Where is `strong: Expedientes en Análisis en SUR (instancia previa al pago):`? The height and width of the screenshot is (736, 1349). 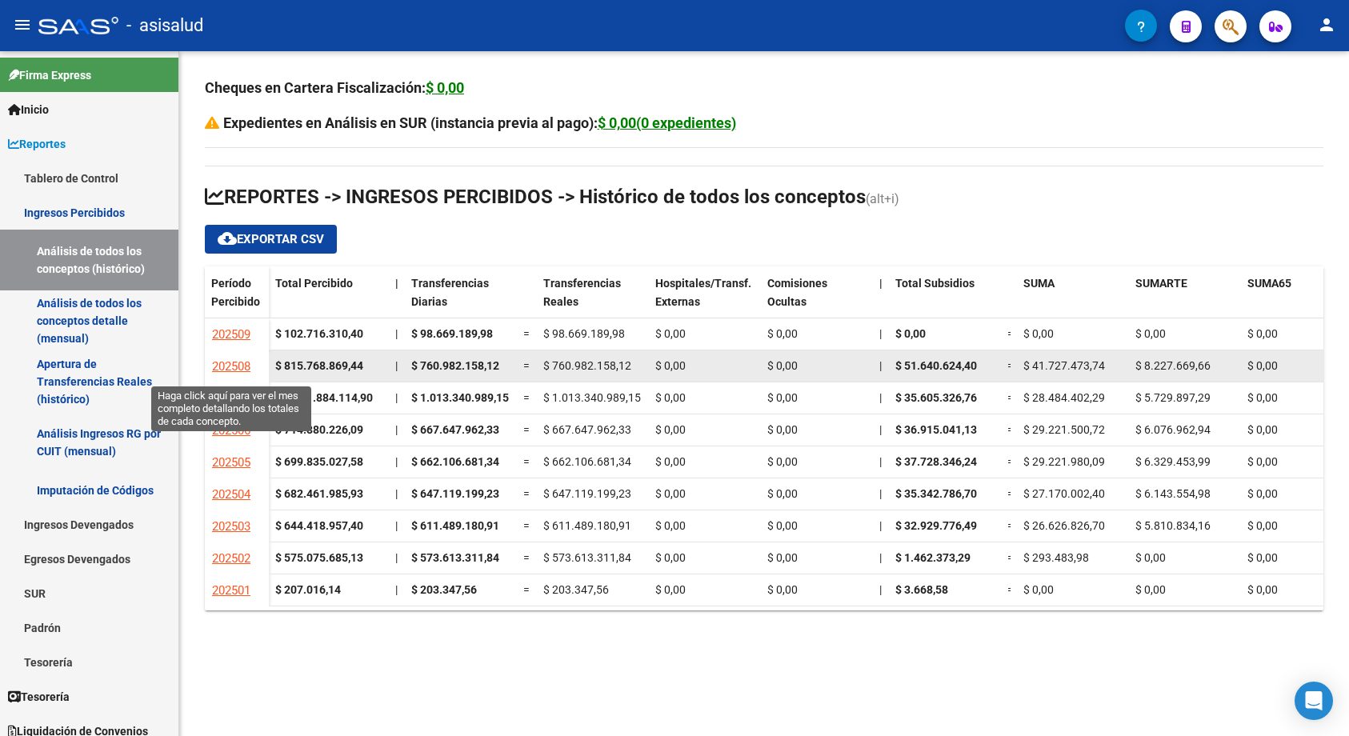
strong: Expedientes en Análisis en SUR (instancia previa al pago): is located at coordinates (479, 122).